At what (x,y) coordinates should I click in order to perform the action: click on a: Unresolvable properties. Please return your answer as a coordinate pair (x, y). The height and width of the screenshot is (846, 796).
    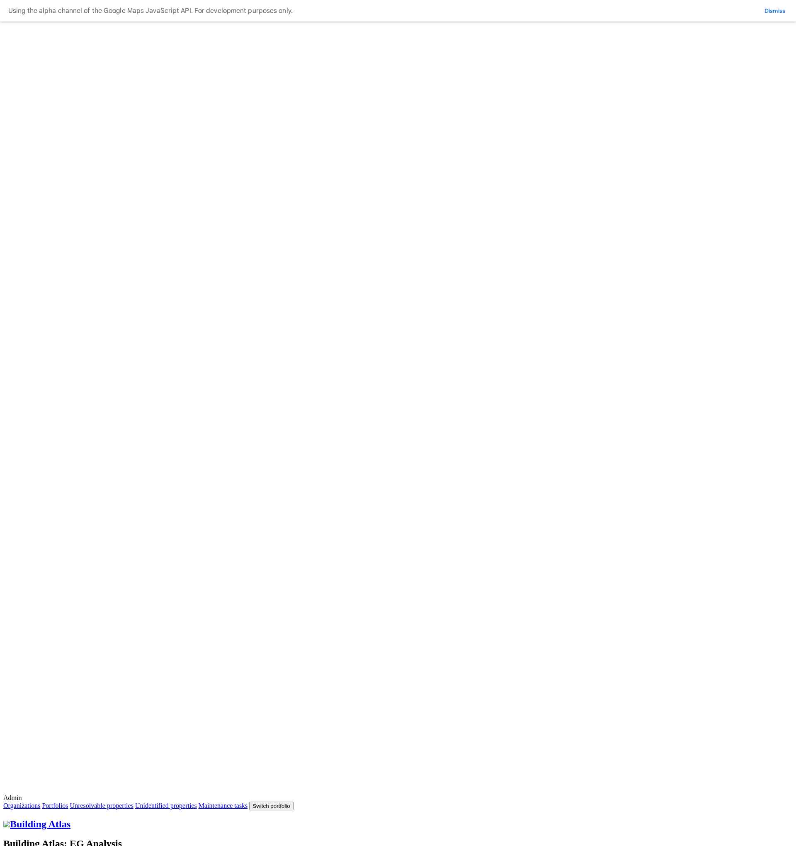
    Looking at the image, I should click on (102, 805).